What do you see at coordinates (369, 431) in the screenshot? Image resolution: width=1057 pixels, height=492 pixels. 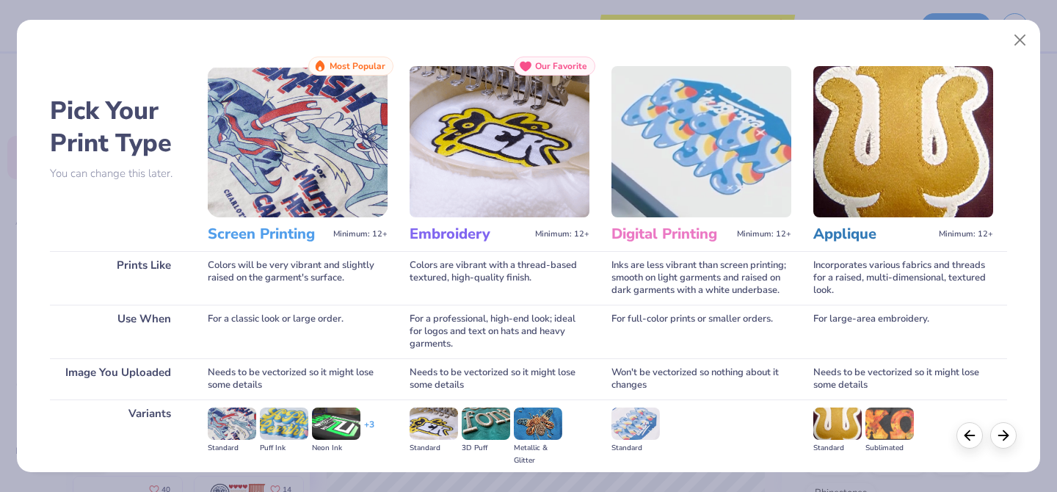 I see `div: + 3` at bounding box center [369, 431].